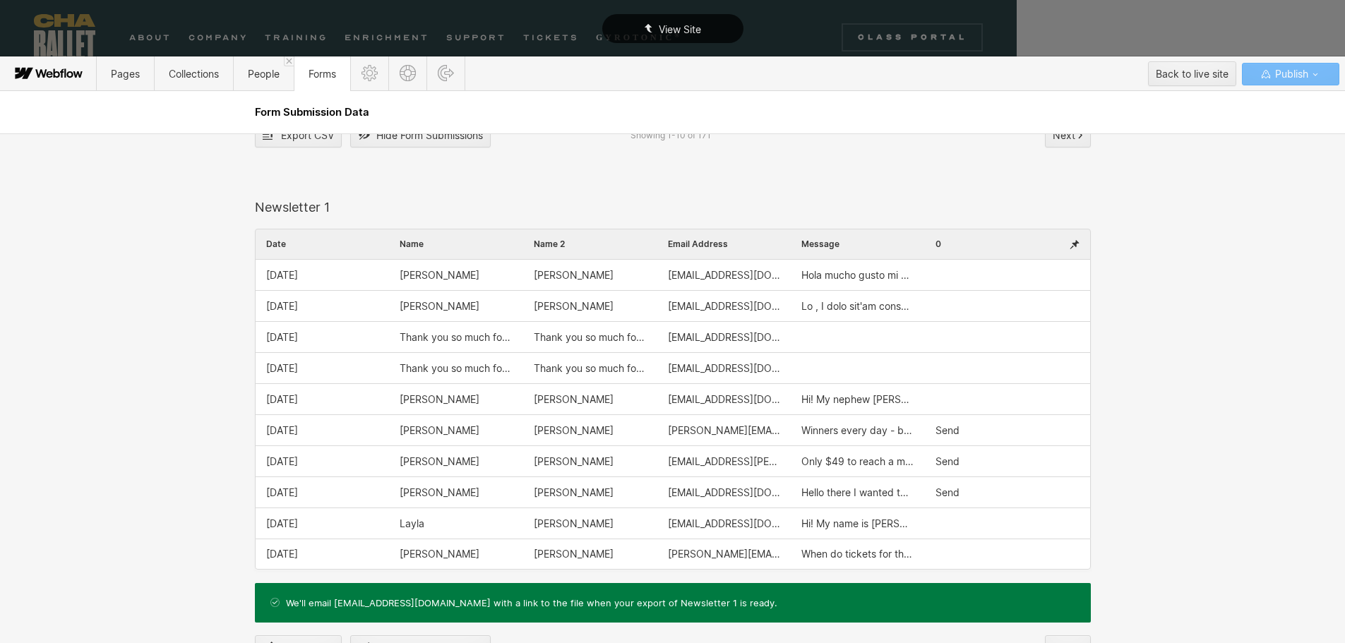 The width and height of the screenshot is (1345, 643). I want to click on div: Email Address, so click(725, 244).